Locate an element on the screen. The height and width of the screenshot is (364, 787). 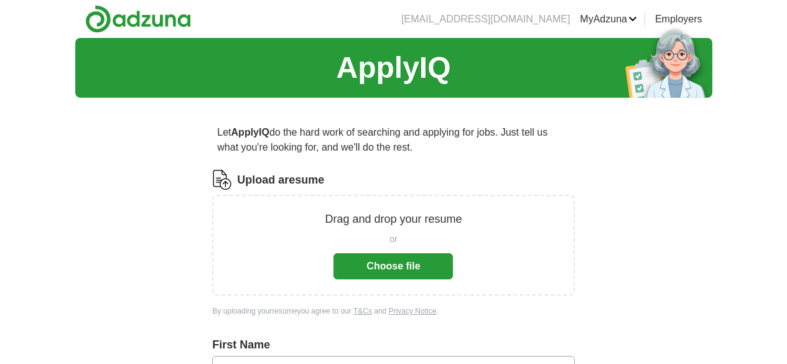
p: Let do the hard work of searching and applying for jobs. Just tell us what you're looking for, an... is located at coordinates (393, 140).